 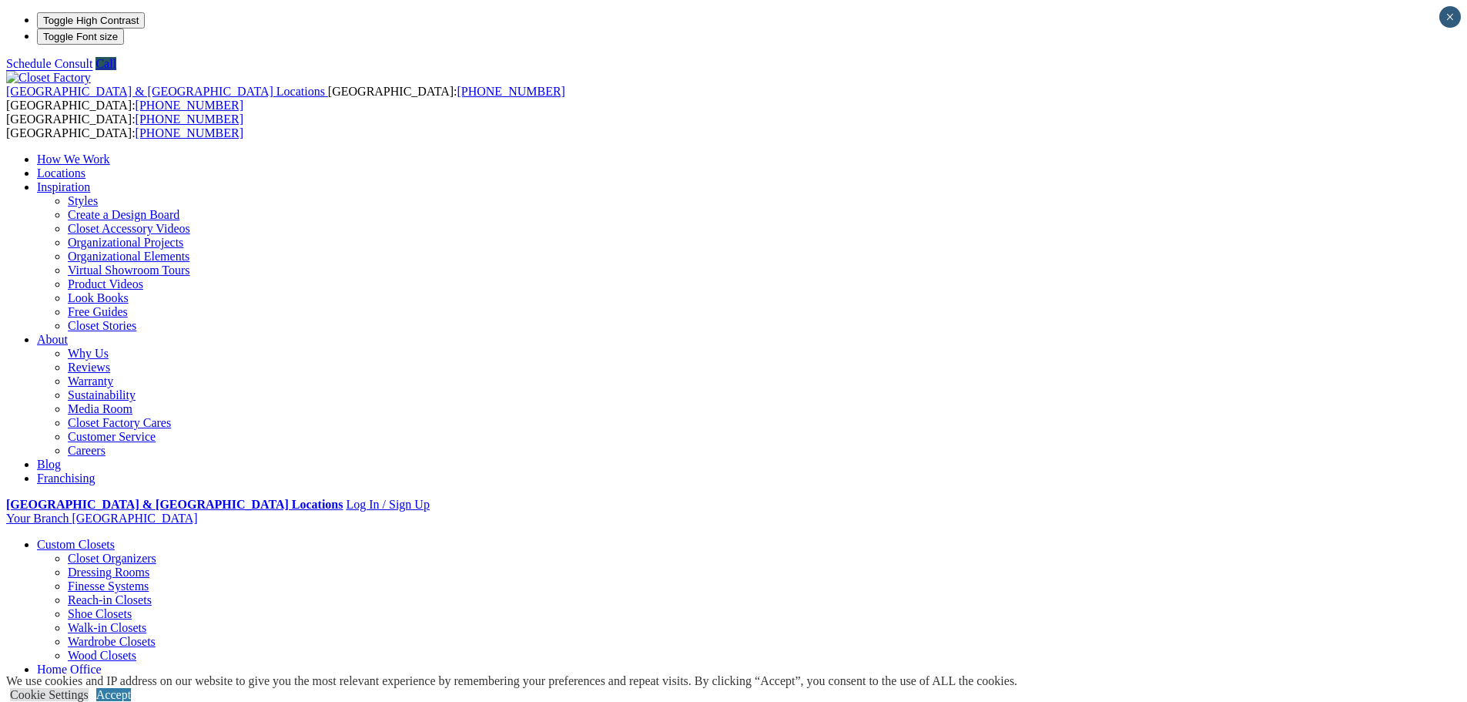 What do you see at coordinates (99, 613) in the screenshot?
I see `a: Shoe Closets` at bounding box center [99, 613].